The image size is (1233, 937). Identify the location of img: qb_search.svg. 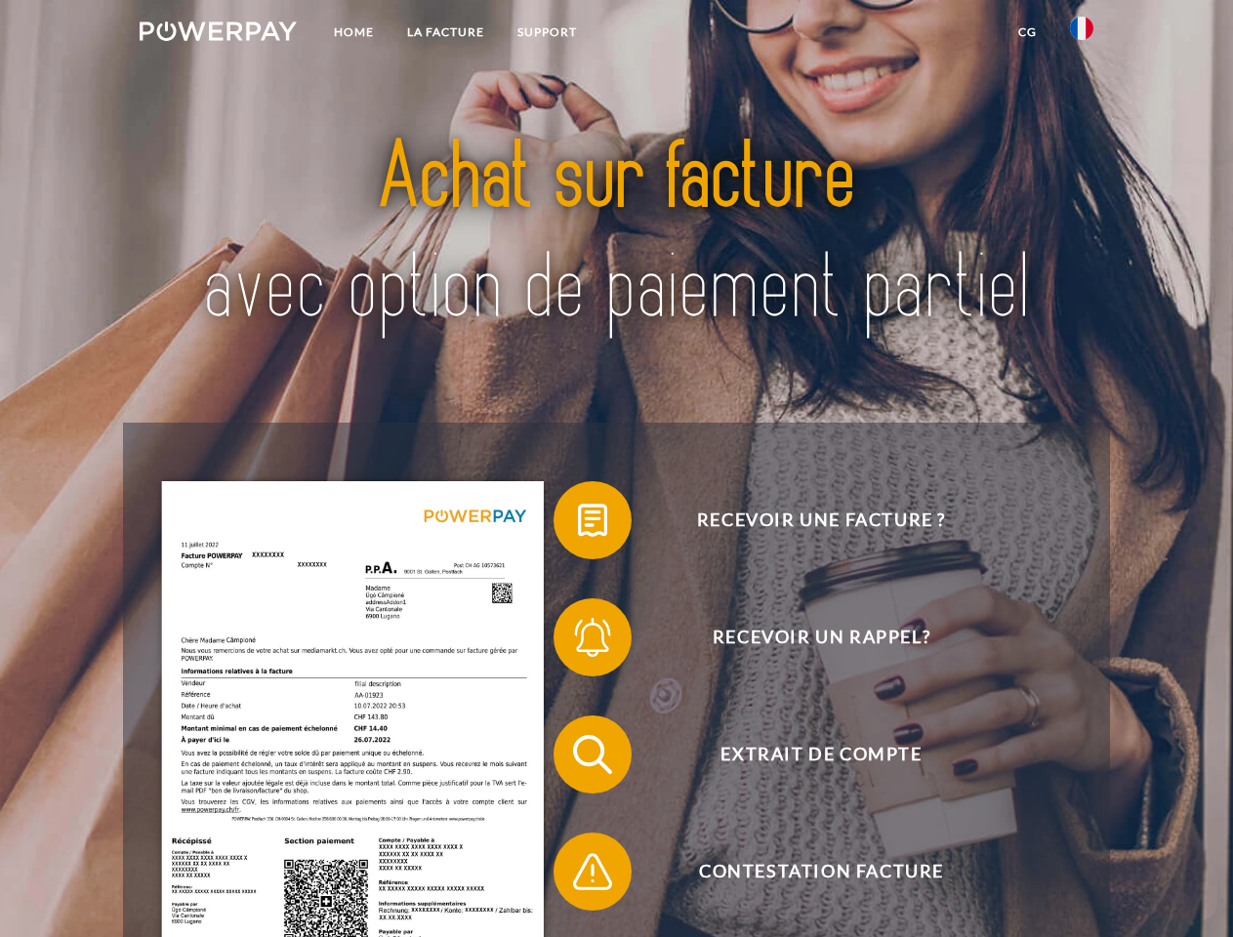
(592, 754).